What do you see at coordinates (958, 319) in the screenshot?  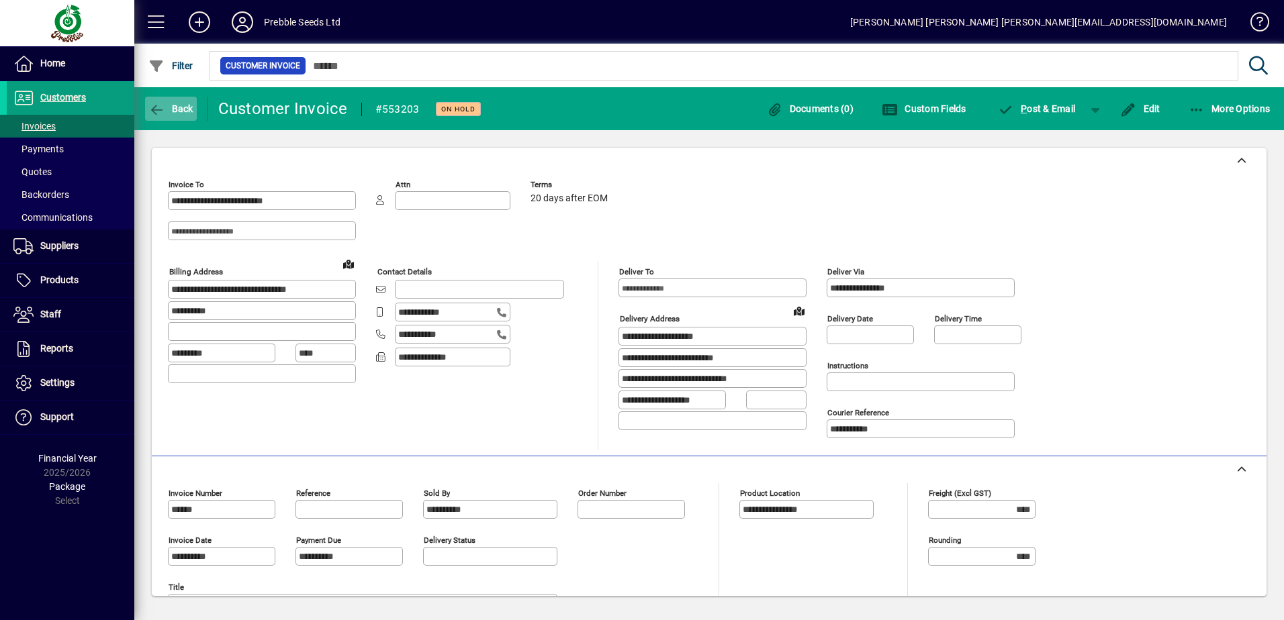 I see `mat-label: Delivery time` at bounding box center [958, 319].